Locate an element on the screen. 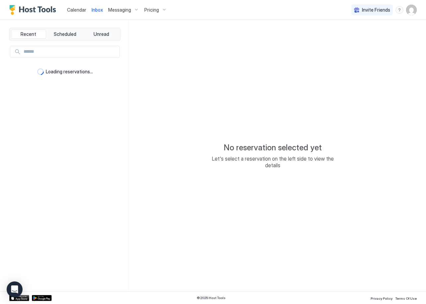 Image resolution: width=426 pixels, height=304 pixels. a: Privacy Policy is located at coordinates (381, 297).